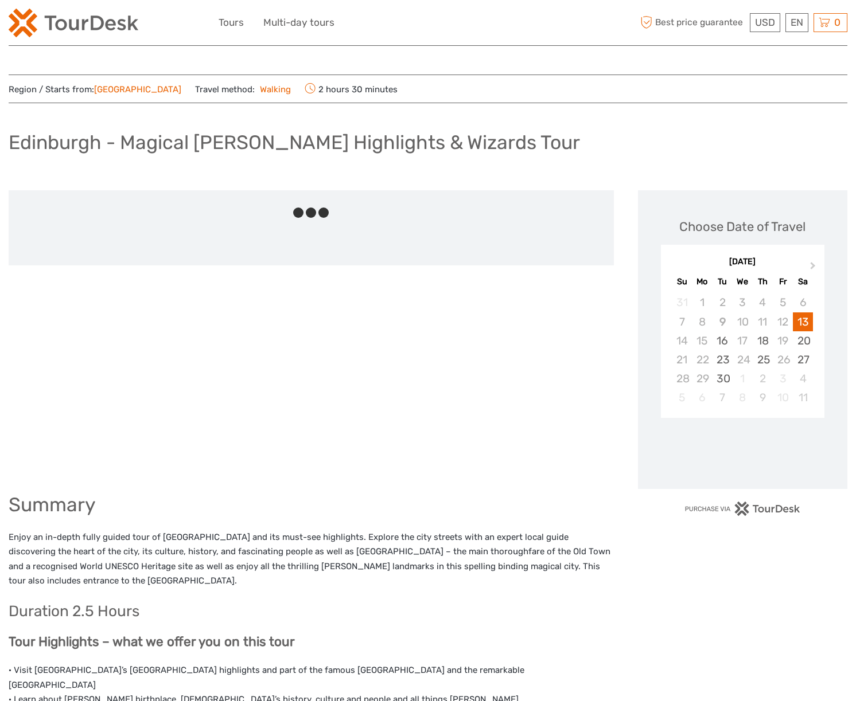 The height and width of the screenshot is (701, 856). What do you see at coordinates (681, 282) in the screenshot?
I see `div: Su` at bounding box center [681, 282].